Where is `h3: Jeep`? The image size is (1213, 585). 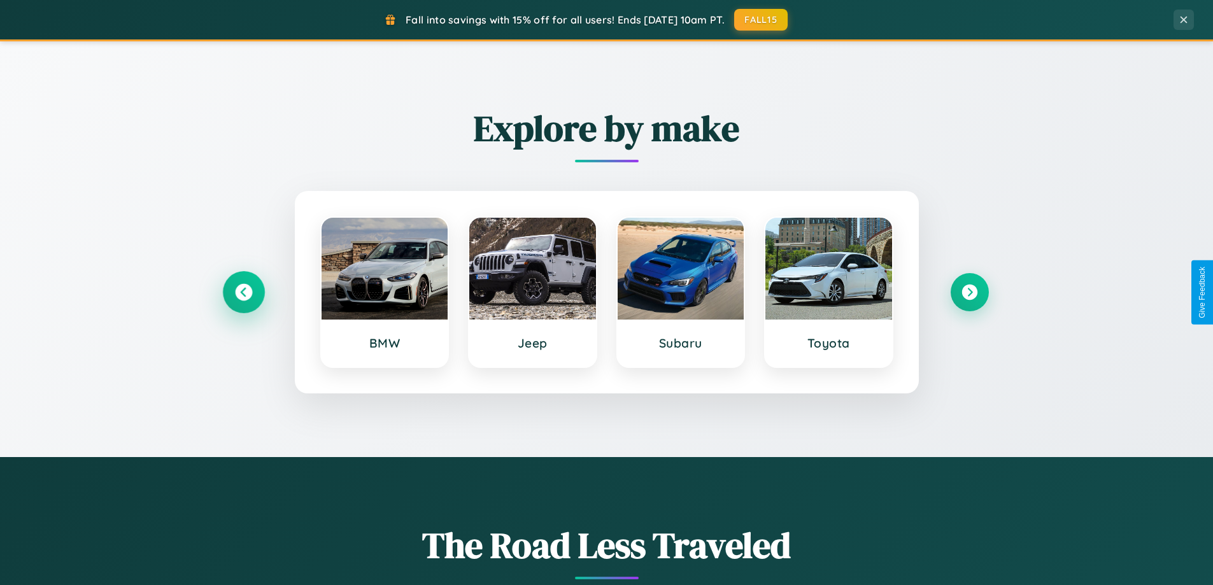
h3: Jeep is located at coordinates (532, 343).